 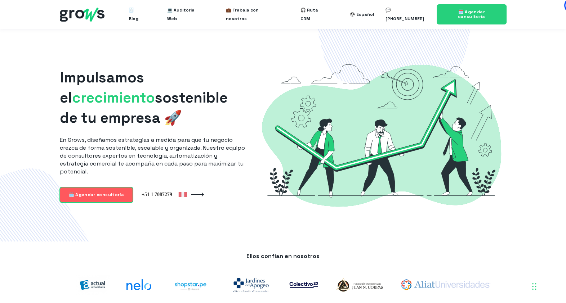 I want to click on span: 💼 Trabaja con nosotros, so click(x=251, y=14).